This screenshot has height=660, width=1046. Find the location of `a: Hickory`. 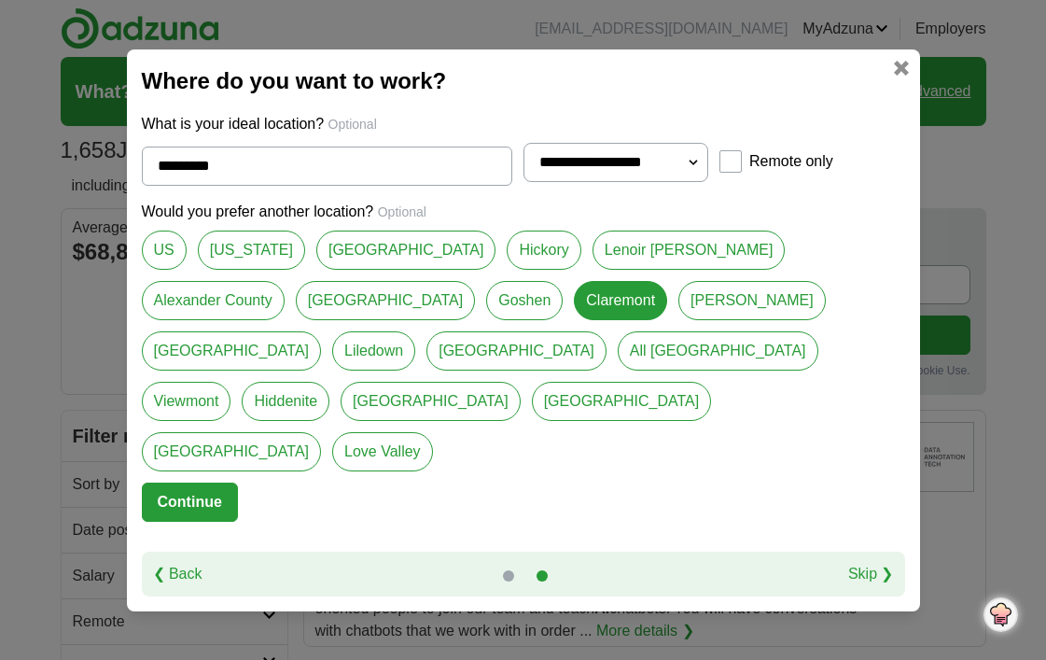

a: Hickory is located at coordinates (543, 250).